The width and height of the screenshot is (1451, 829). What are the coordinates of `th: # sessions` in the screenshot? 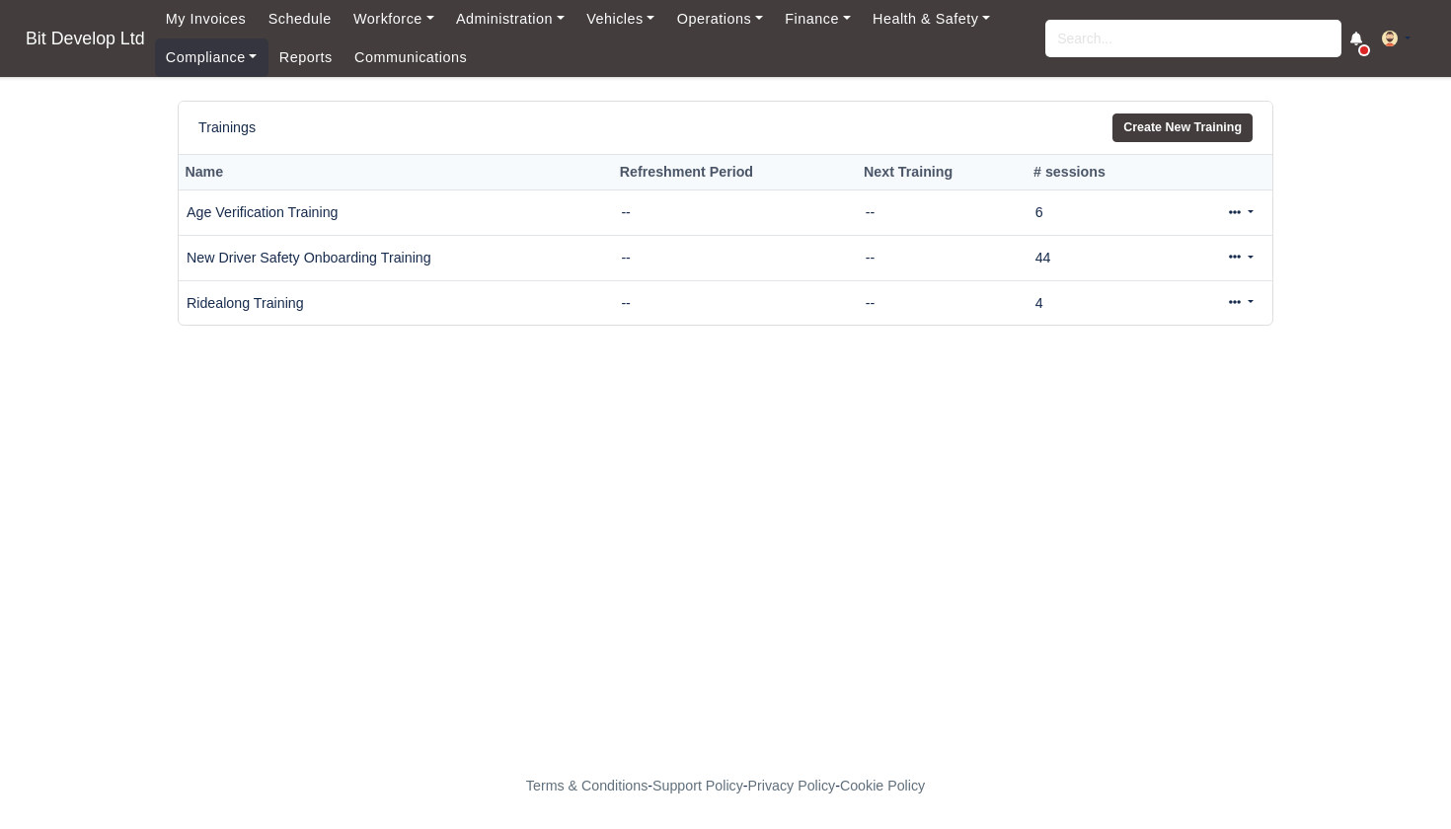 It's located at (1097, 172).